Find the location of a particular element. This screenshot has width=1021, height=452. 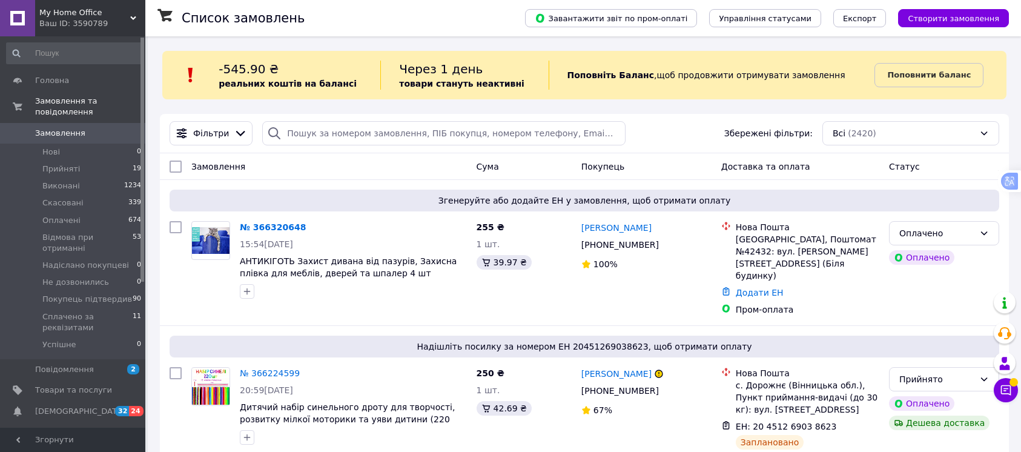

b: Поповніть Баланс is located at coordinates (611, 75).